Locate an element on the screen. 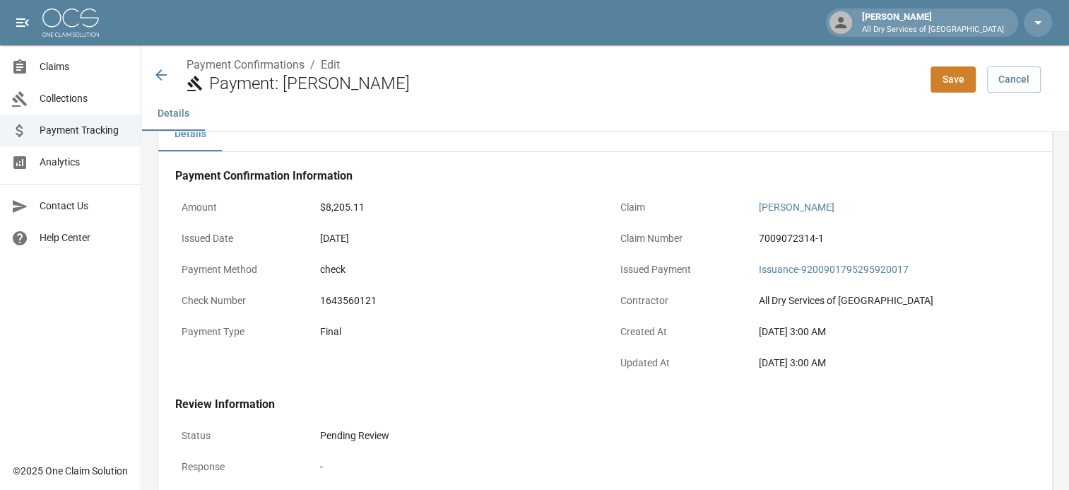  p: Created At is located at coordinates (678, 331).